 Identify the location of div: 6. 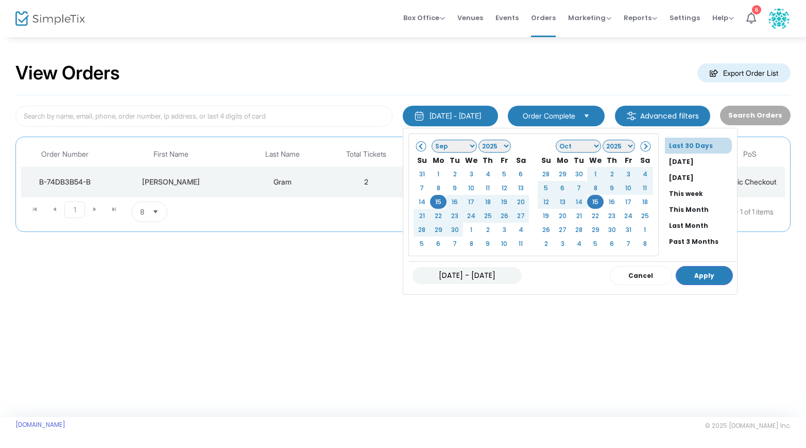
(757, 10).